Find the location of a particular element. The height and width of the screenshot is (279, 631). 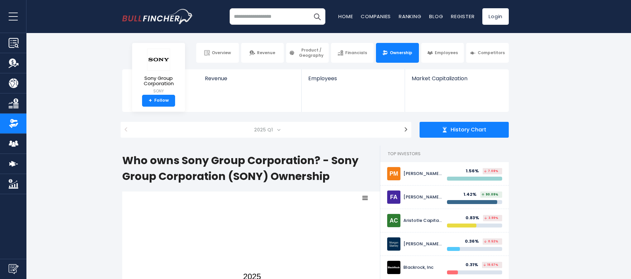

div: 0.31% is located at coordinates (474, 265).